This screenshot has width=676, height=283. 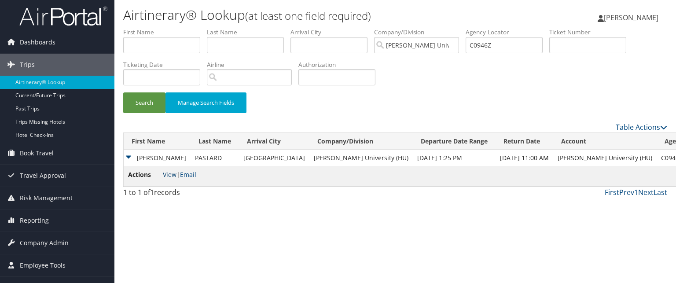 What do you see at coordinates (186, 195) in the screenshot?
I see `div: 1 to 1 of records` at bounding box center [186, 195].